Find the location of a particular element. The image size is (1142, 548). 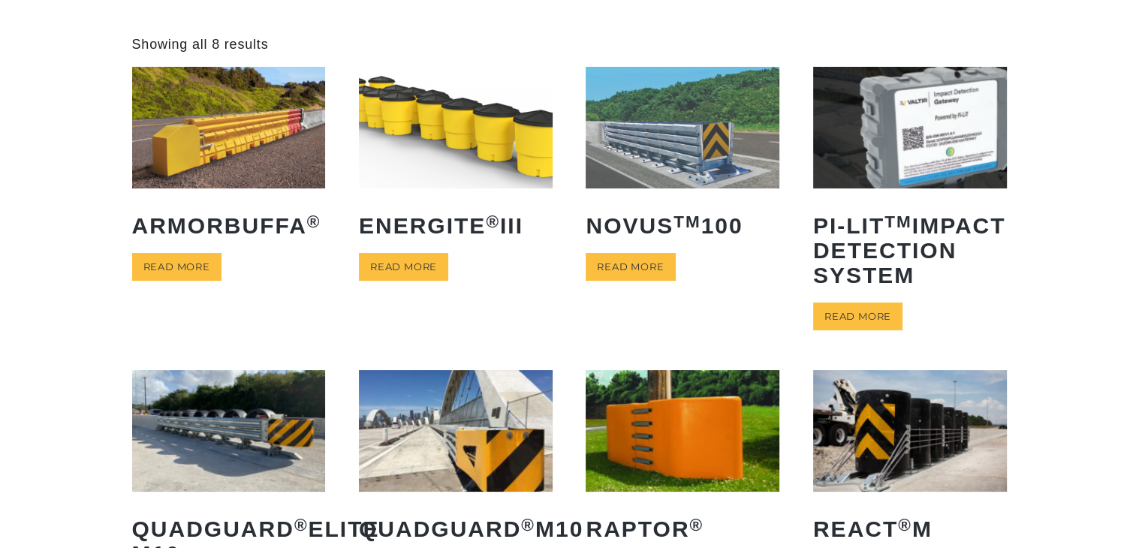

h2: PI-LIT Impact Detection System is located at coordinates (910, 250).